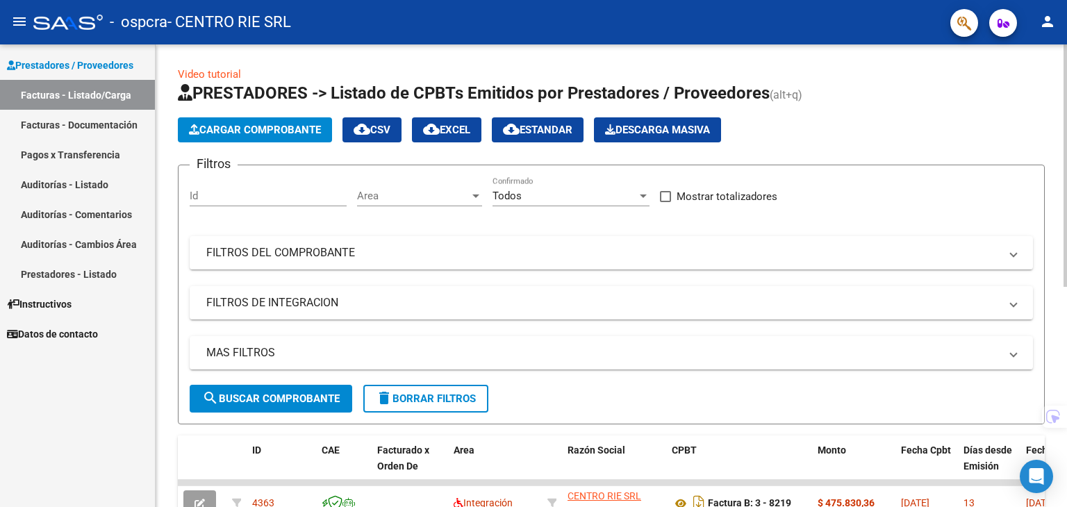  I want to click on mat-expansion-panel-header: MAS FILTROS, so click(611, 353).